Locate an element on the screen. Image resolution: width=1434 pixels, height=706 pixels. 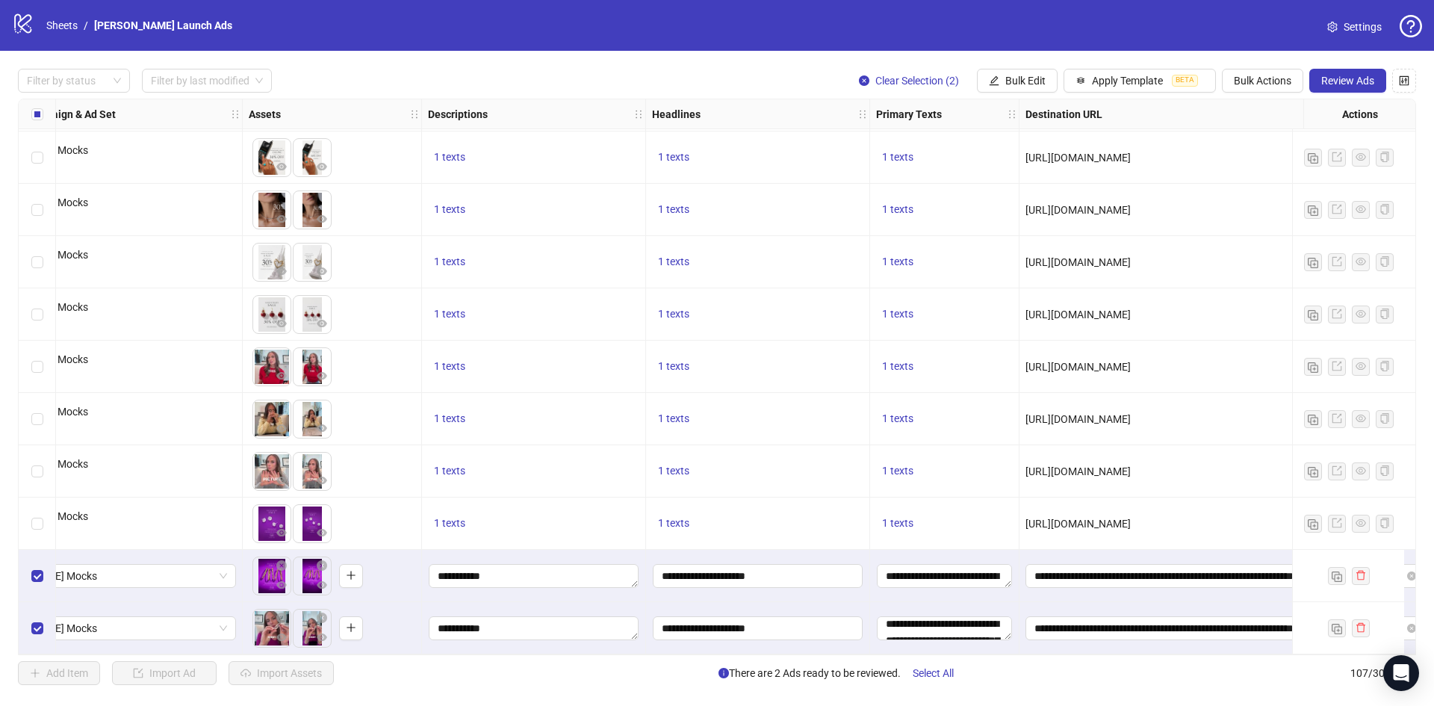
div: Select row 102 is located at coordinates (37, 367).